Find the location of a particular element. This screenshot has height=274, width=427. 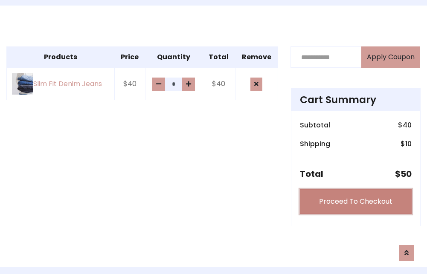

th: Remove is located at coordinates (256, 58).